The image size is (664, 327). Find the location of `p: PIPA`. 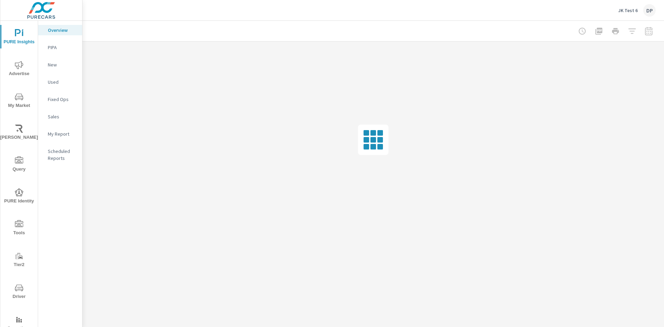

p: PIPA is located at coordinates (62, 47).